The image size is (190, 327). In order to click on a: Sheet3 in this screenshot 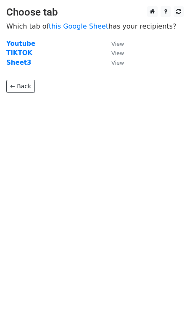, I will do `click(18, 63)`.